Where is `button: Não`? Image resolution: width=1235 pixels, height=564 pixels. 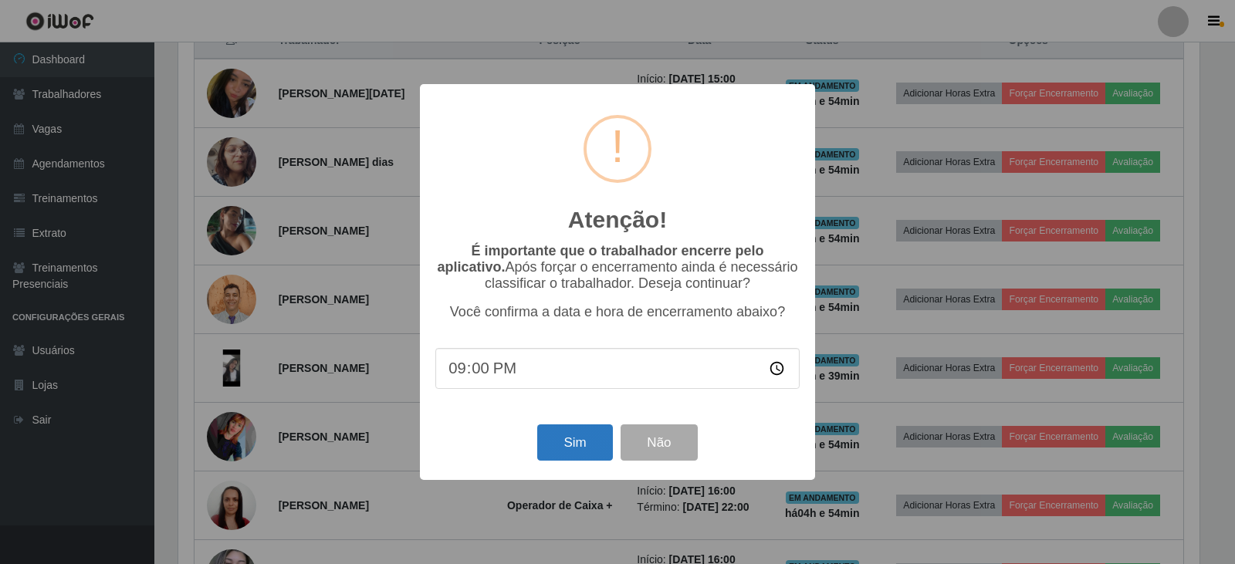
button: Não is located at coordinates (658, 442).